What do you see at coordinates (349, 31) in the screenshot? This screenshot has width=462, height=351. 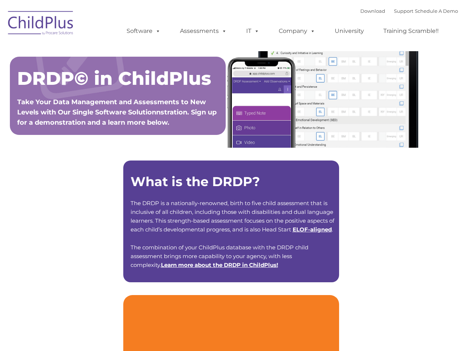 I see `a: University` at bounding box center [349, 31].